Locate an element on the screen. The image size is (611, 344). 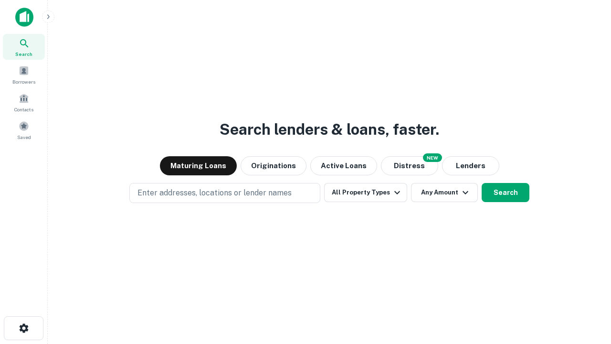
button: All Property Types is located at coordinates (366, 192).